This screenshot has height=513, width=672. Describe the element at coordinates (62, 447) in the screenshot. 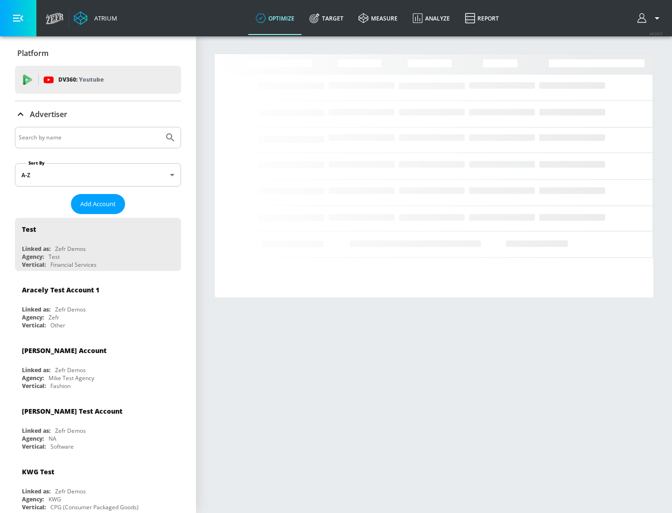

I see `div: Software` at that location.